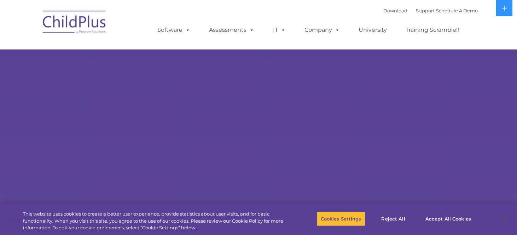 This screenshot has height=235, width=517. I want to click on a: Company, so click(322, 30).